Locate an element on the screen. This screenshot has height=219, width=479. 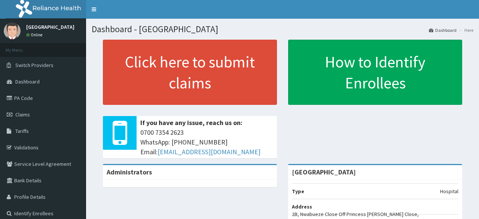
span: Tariffs is located at coordinates (22, 131).